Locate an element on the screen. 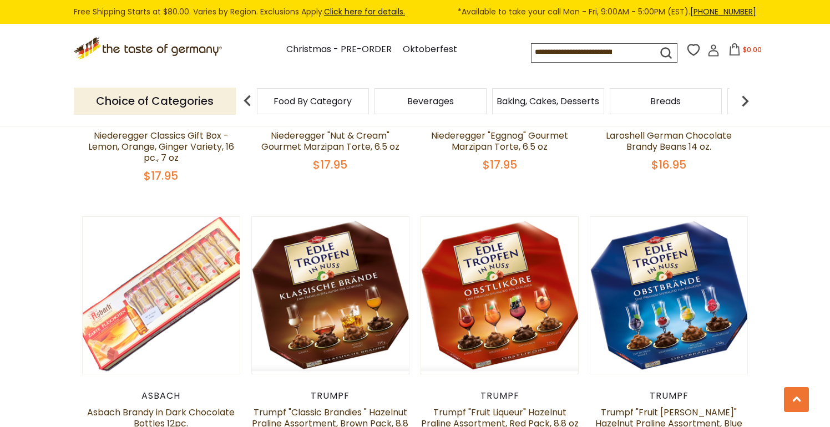  a: Niederegger "Nut & Cream" Gourmet Marzipan Torte, 6.5 oz is located at coordinates (330, 141).